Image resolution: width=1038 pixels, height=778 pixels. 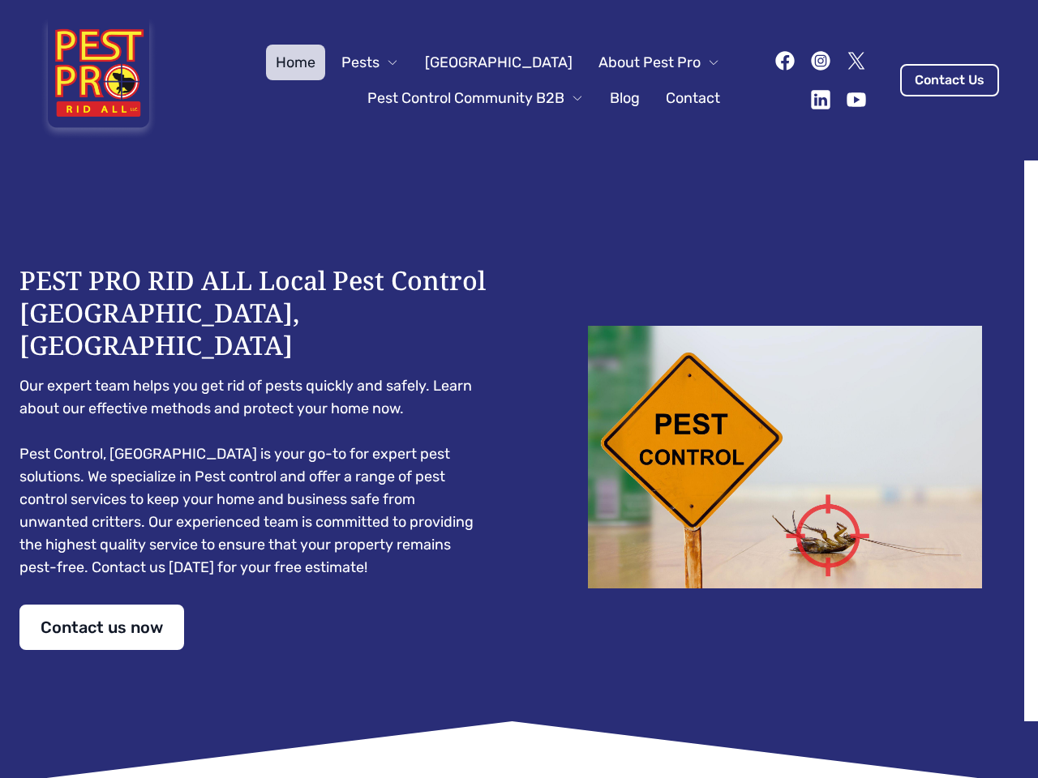 I want to click on a: Blog, so click(x=624, y=98).